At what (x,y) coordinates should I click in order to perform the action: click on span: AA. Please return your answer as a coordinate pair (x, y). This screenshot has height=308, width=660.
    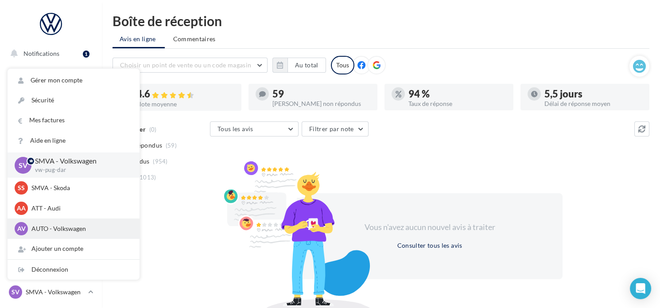
    Looking at the image, I should click on (21, 208).